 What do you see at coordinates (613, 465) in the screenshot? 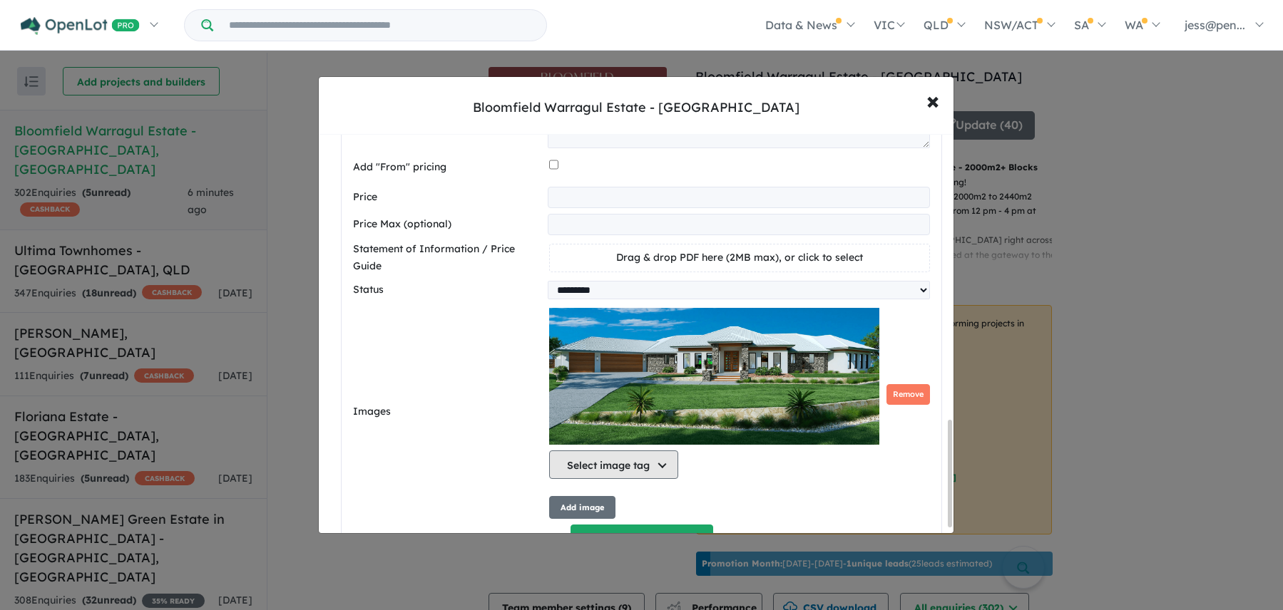
I see `button: Select image tag` at bounding box center [613, 465].